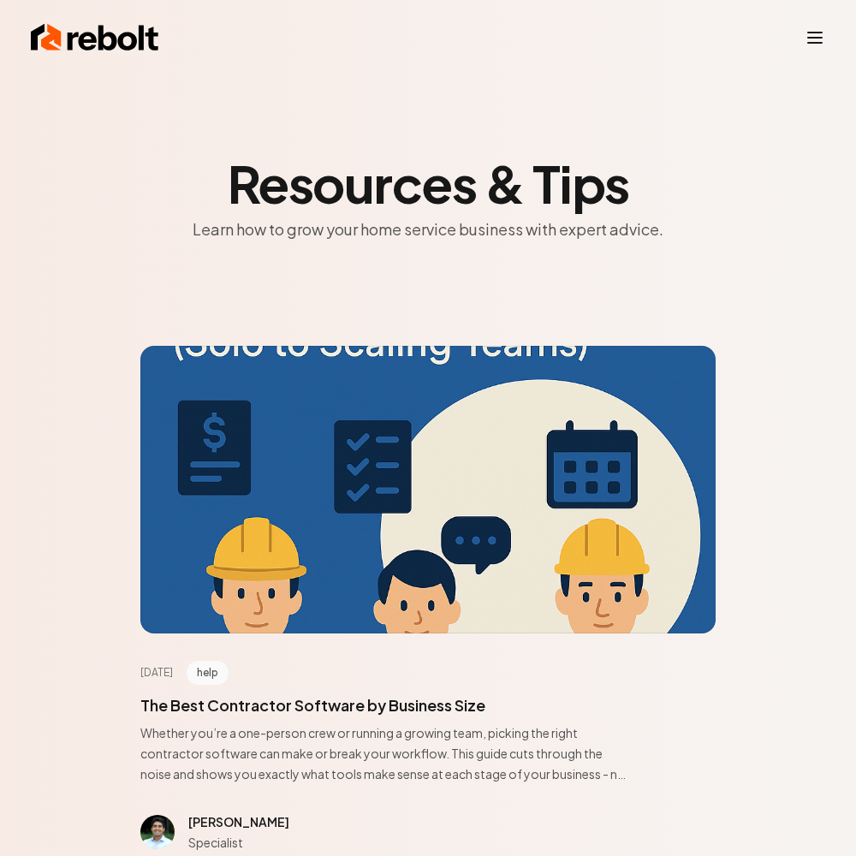  What do you see at coordinates (207, 673) in the screenshot?
I see `span: help` at bounding box center [207, 673].